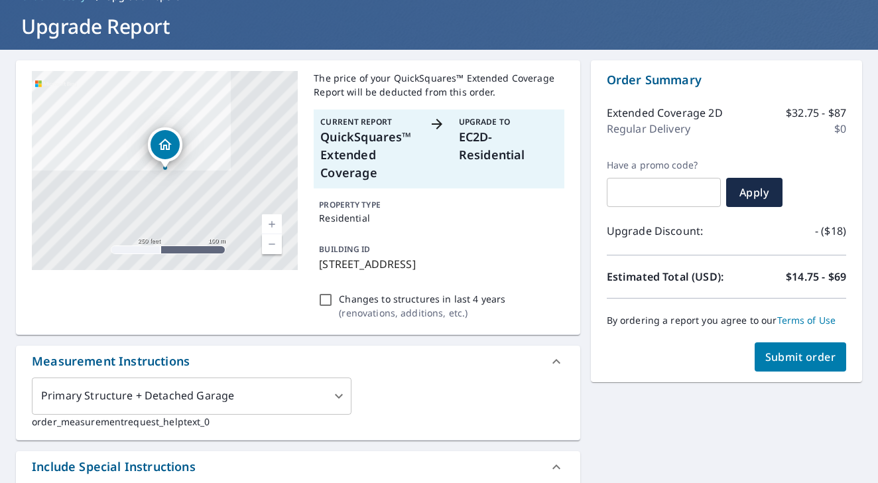  I want to click on p: Regular Delivery, so click(649, 129).